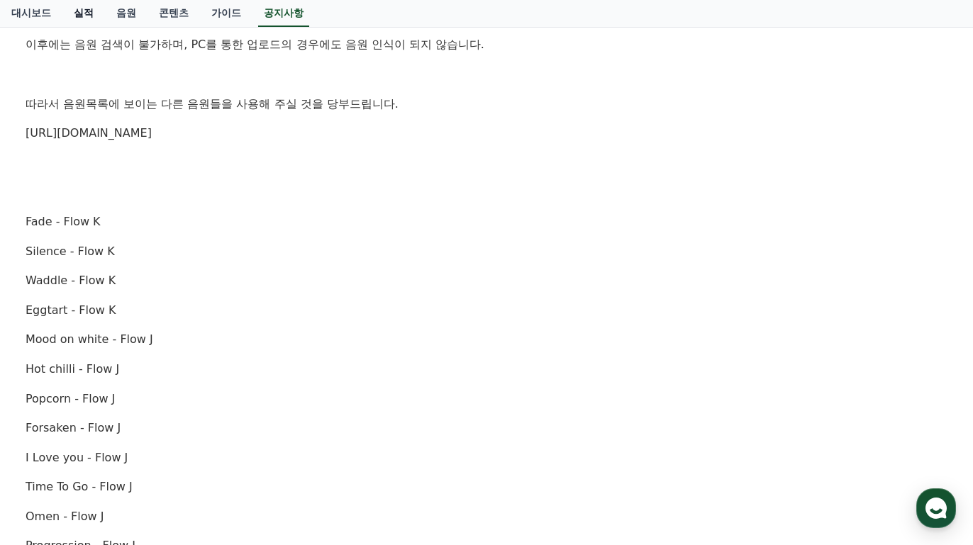 The width and height of the screenshot is (973, 545). Describe the element at coordinates (228, 445) in the screenshot. I see `a: 설정` at that location.